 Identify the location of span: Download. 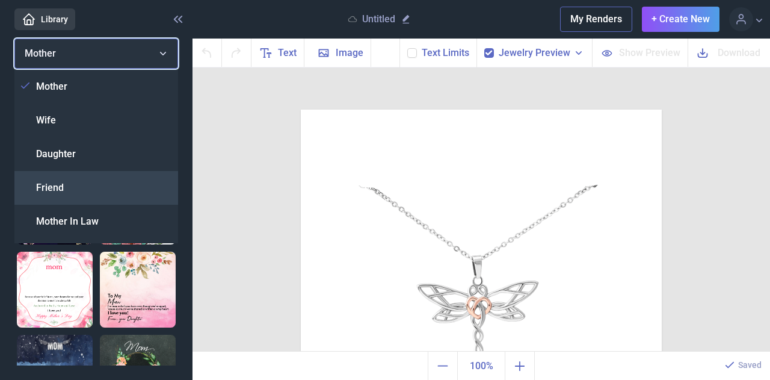
(739, 52).